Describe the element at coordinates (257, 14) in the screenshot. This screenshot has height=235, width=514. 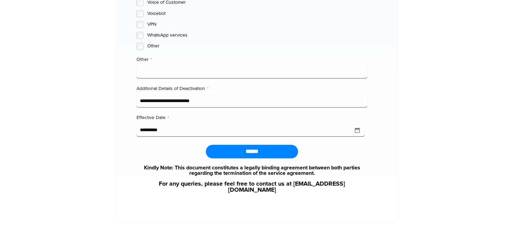
I see `label: Voicebot` at that location.